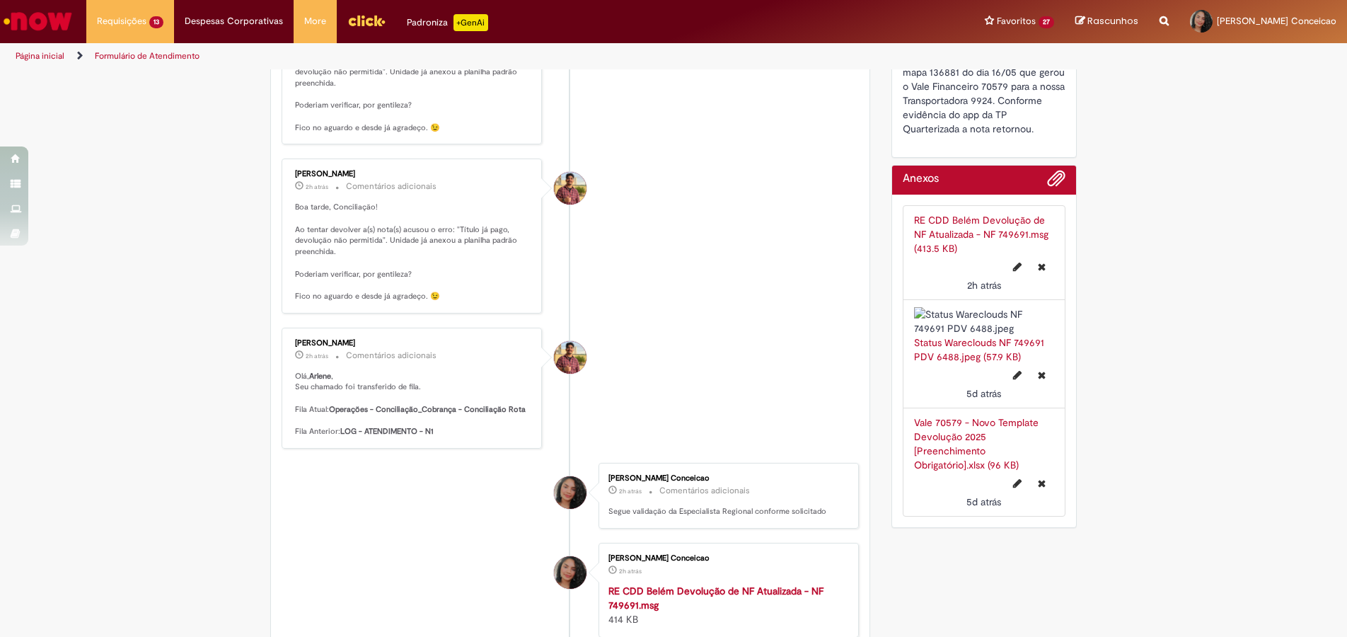  Describe the element at coordinates (470, 23) in the screenshot. I see `p: +GenAi` at that location.